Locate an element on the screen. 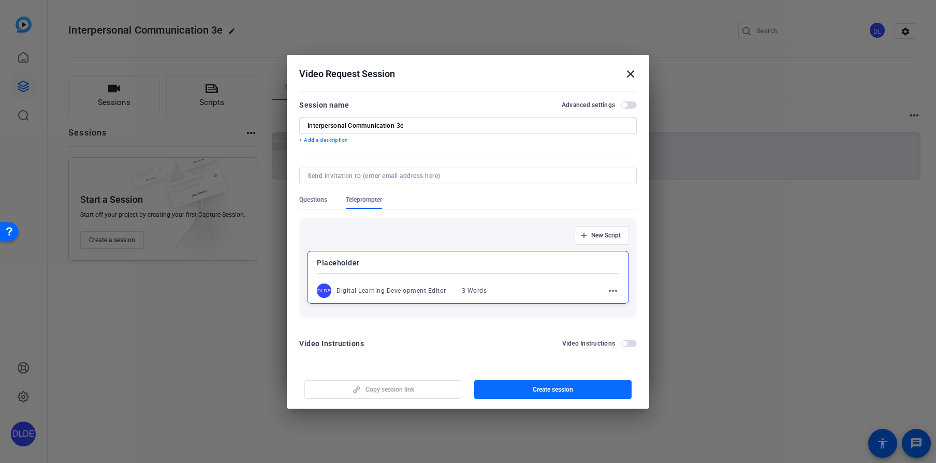 The image size is (936, 463). div: DLDE is located at coordinates (324, 291).